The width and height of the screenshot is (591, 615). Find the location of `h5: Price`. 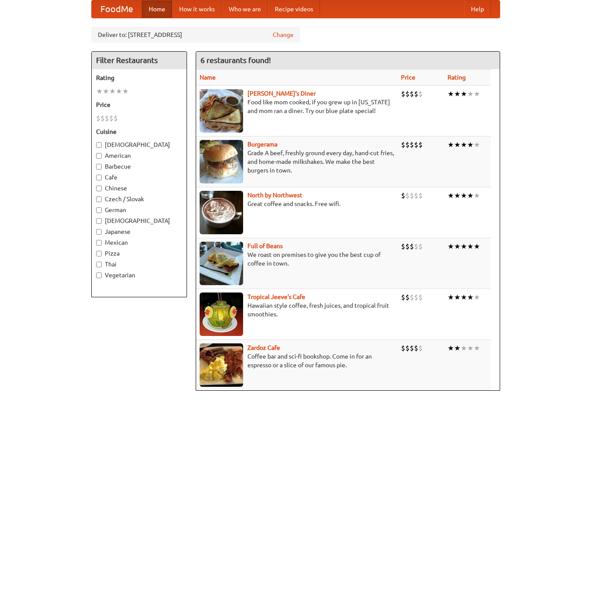

h5: Price is located at coordinates (139, 105).